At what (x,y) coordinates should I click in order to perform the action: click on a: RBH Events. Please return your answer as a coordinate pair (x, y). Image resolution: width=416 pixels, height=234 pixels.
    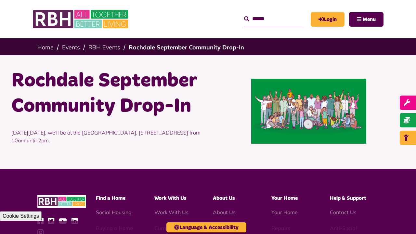
    Looking at the image, I should click on (104, 47).